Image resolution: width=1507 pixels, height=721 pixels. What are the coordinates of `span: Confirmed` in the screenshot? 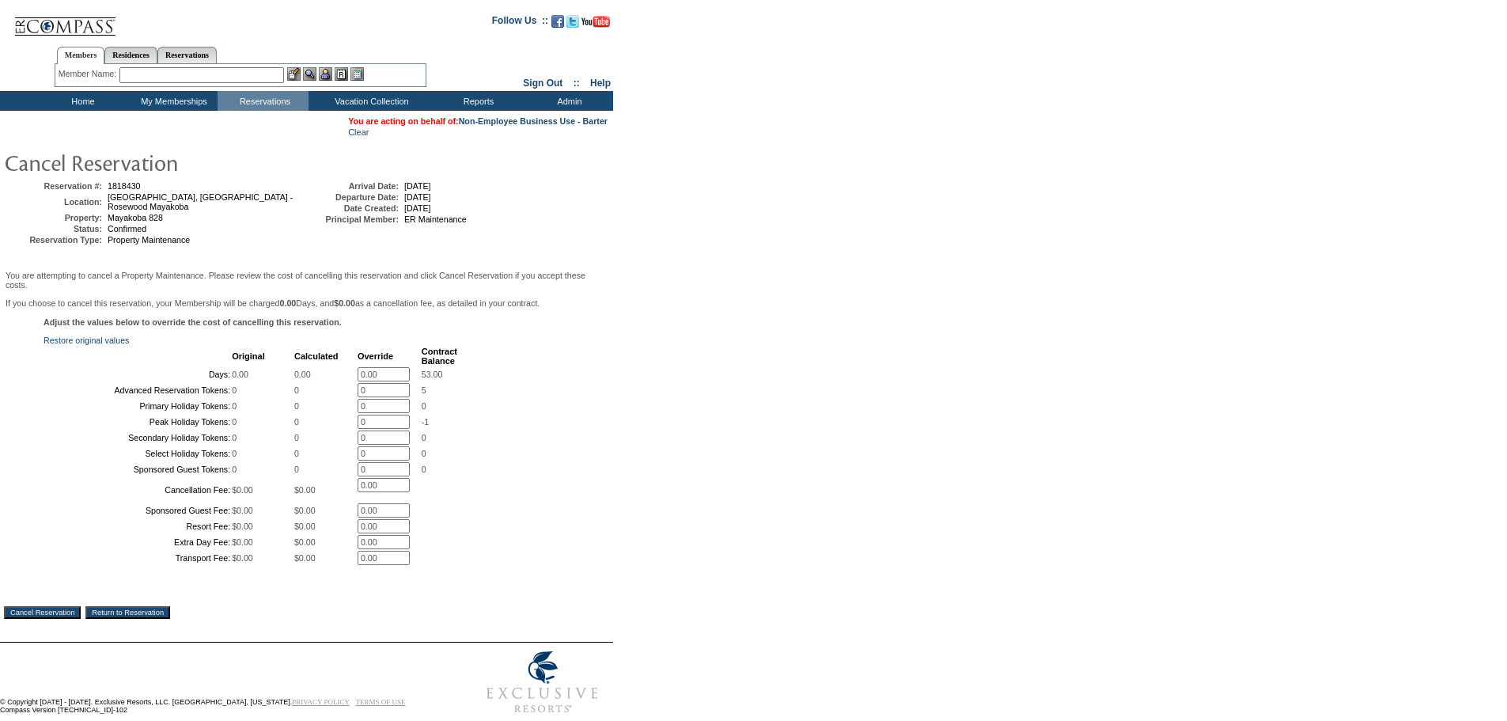 It's located at (127, 229).